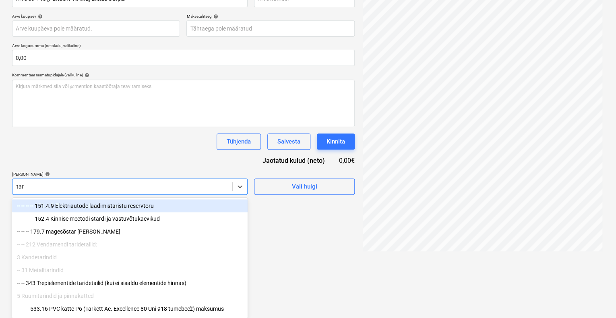 The image size is (616, 318). I want to click on div: -- 31 Metalltarindid, so click(130, 270).